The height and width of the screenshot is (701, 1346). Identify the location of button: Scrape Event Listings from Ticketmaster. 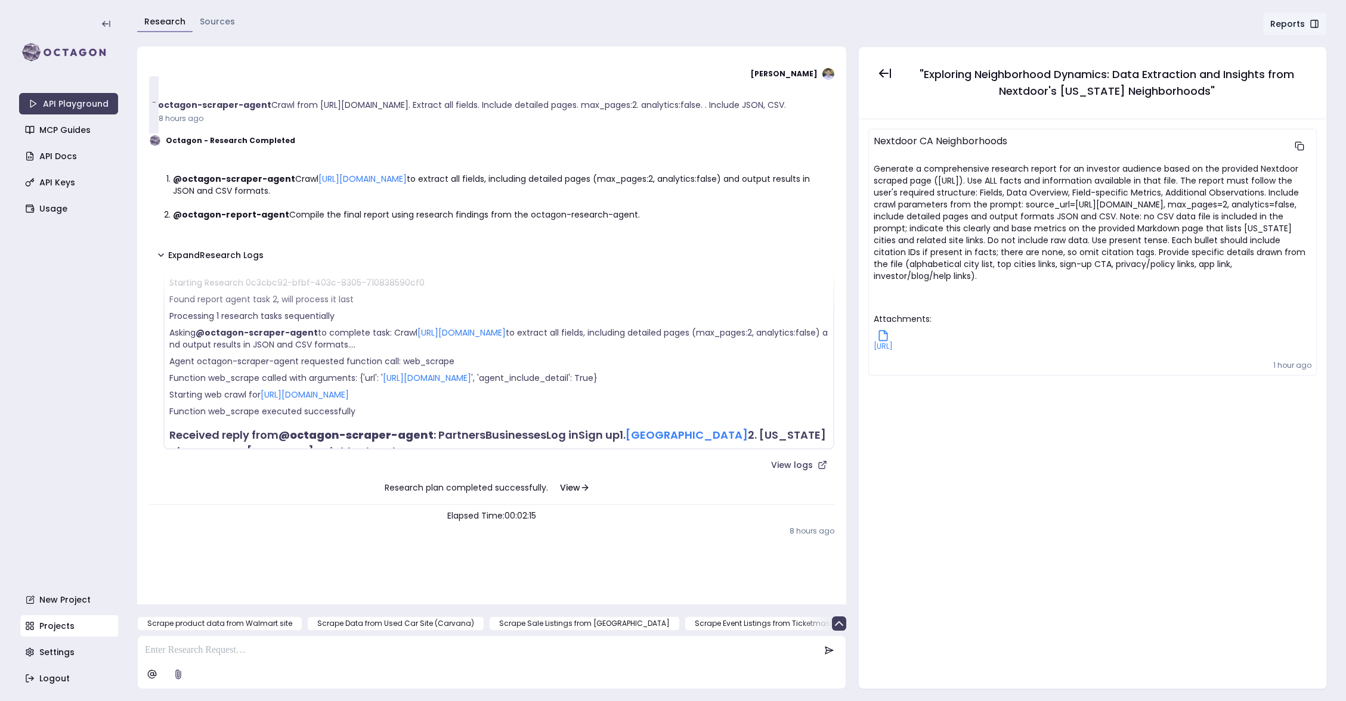
(767, 624).